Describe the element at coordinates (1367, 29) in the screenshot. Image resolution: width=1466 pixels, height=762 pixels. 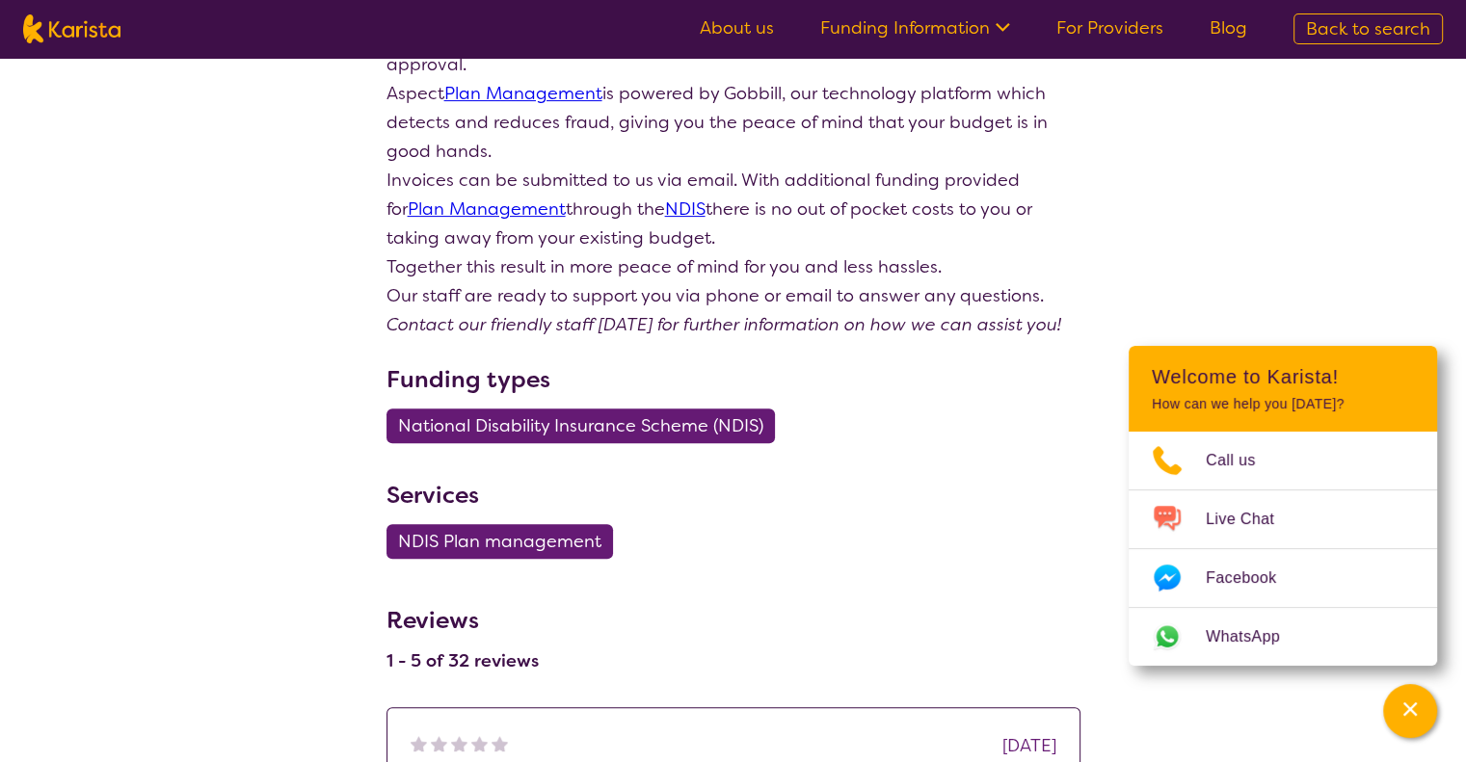
I see `span: Back to search` at that location.